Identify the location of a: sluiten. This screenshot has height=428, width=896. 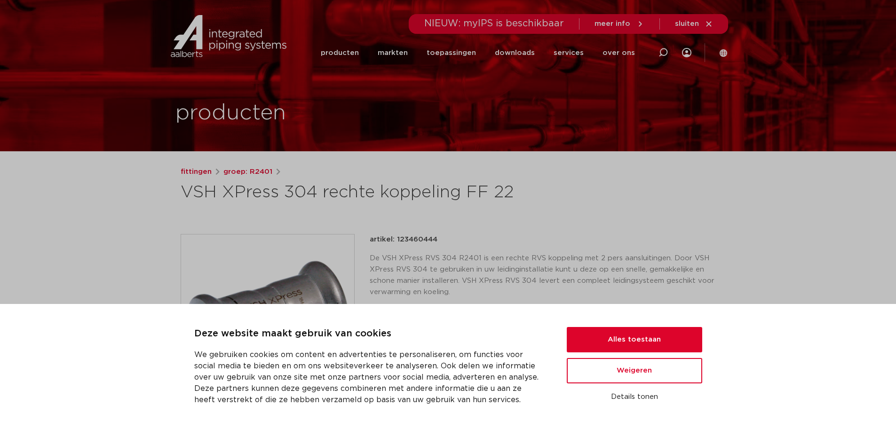
(693, 24).